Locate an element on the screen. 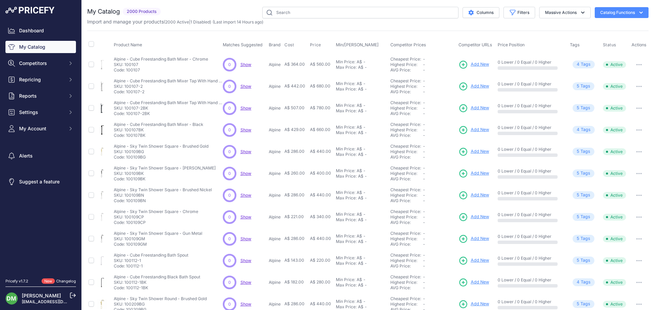 The image size is (654, 310). a: My Catalog is located at coordinates (41, 47).